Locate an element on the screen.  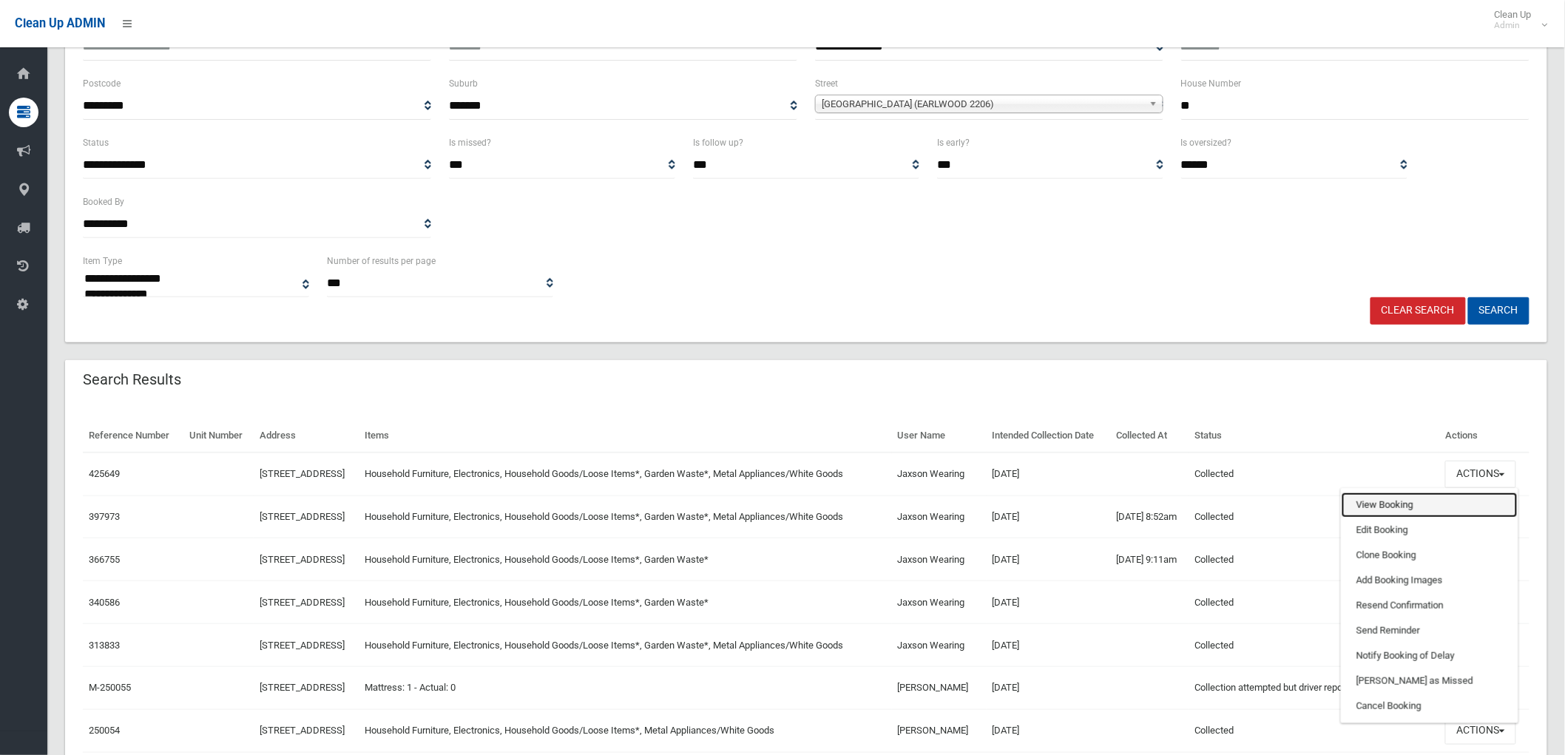
th: Collected At is located at coordinates (1149, 436).